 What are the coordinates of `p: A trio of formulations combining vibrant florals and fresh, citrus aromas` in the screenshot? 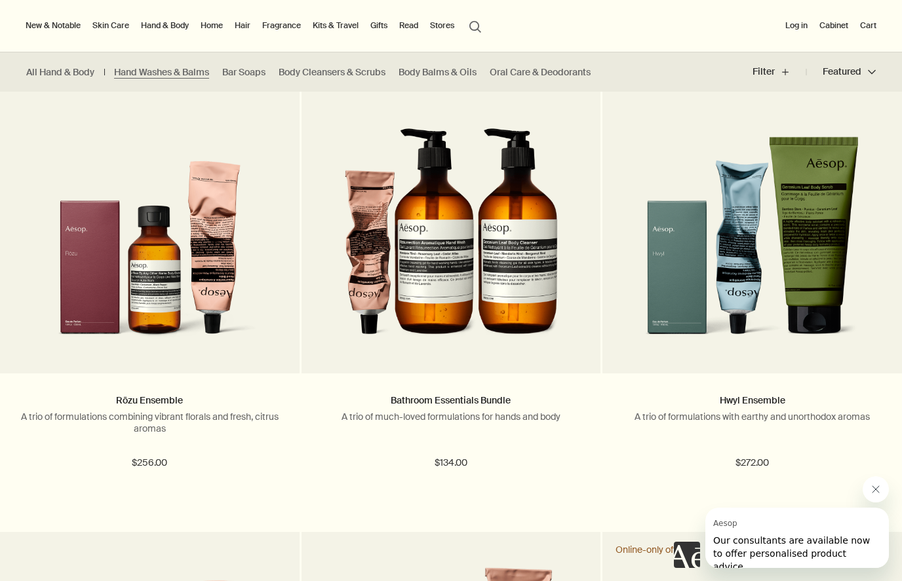 It's located at (149, 423).